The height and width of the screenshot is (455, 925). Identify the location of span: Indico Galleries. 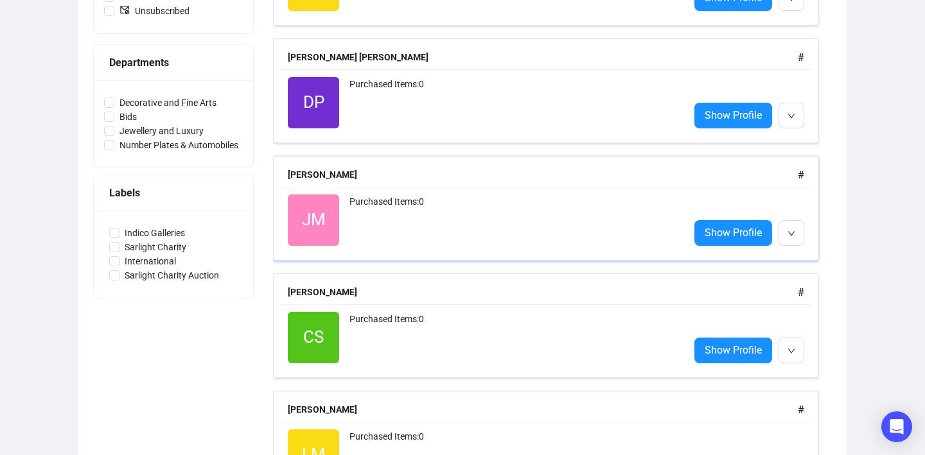
(155, 233).